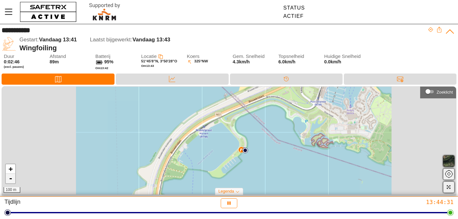  What do you see at coordinates (245, 150) in the screenshot?
I see `img: PathStart.svg` at bounding box center [245, 150].